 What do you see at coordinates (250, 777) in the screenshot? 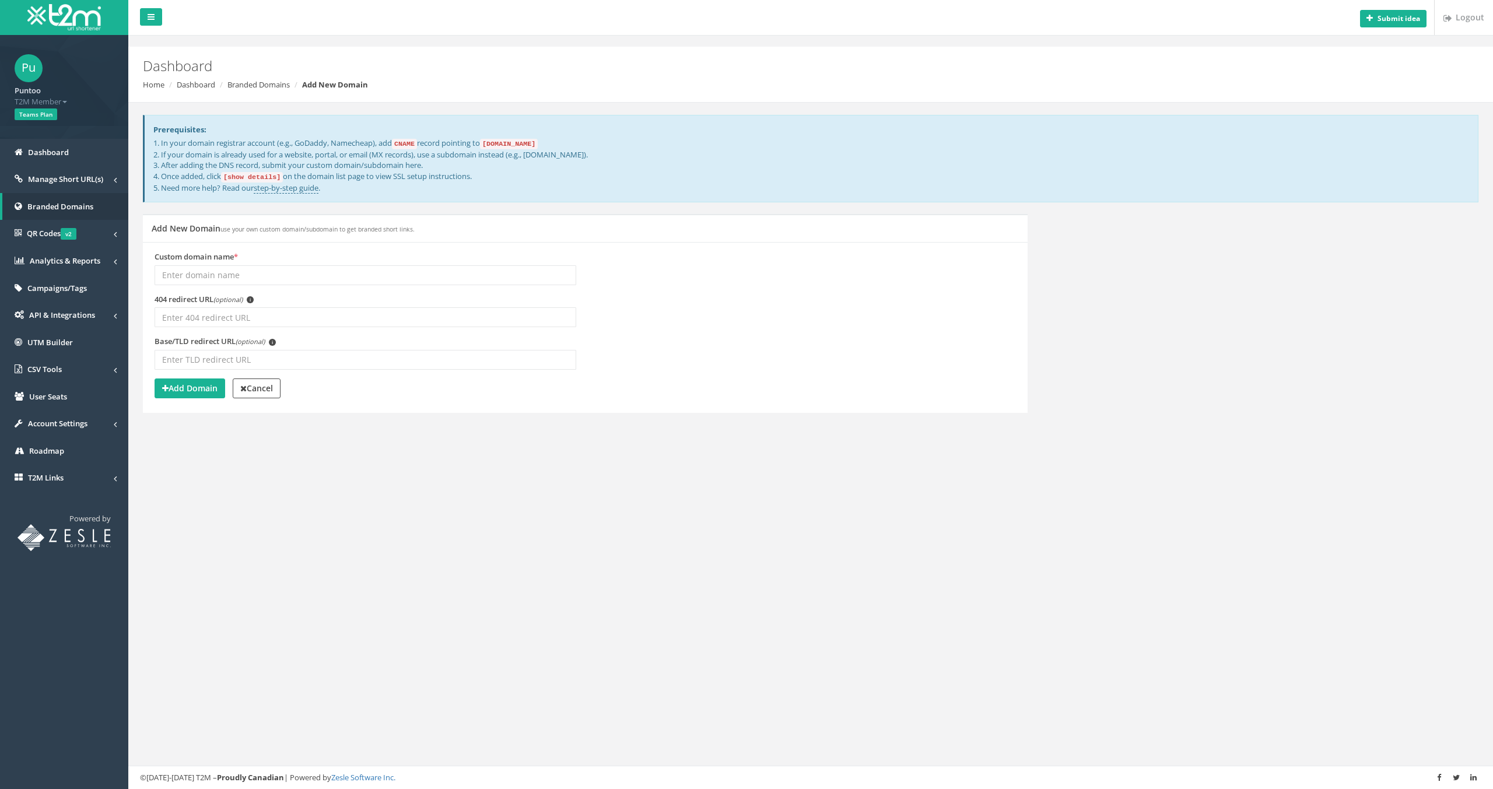
I see `strong: Proudly Canadian` at bounding box center [250, 777].